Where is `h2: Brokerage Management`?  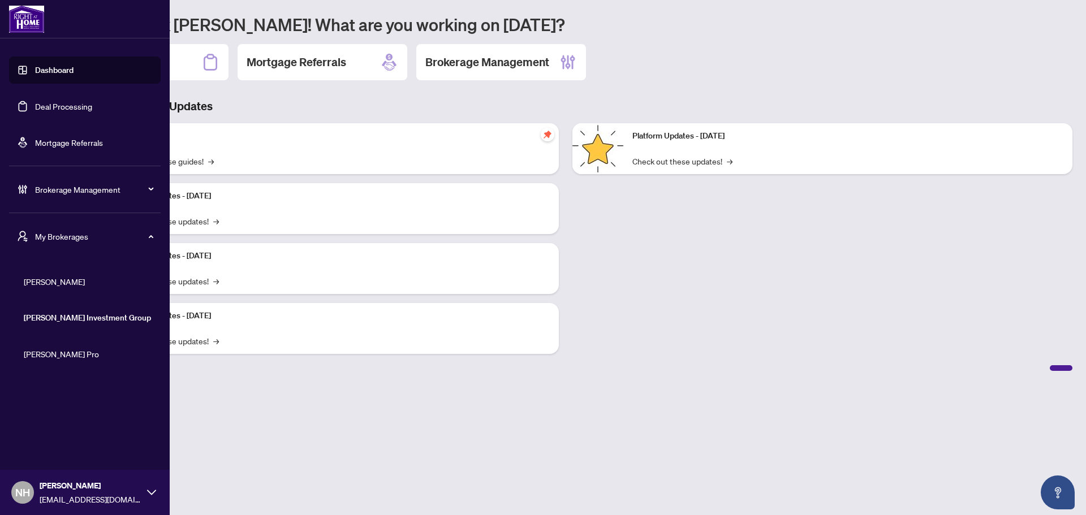 h2: Brokerage Management is located at coordinates (487, 62).